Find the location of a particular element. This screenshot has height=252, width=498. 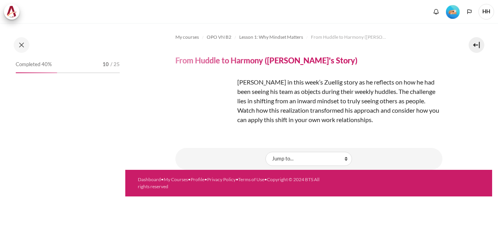

section: Content is located at coordinates (308, 96).